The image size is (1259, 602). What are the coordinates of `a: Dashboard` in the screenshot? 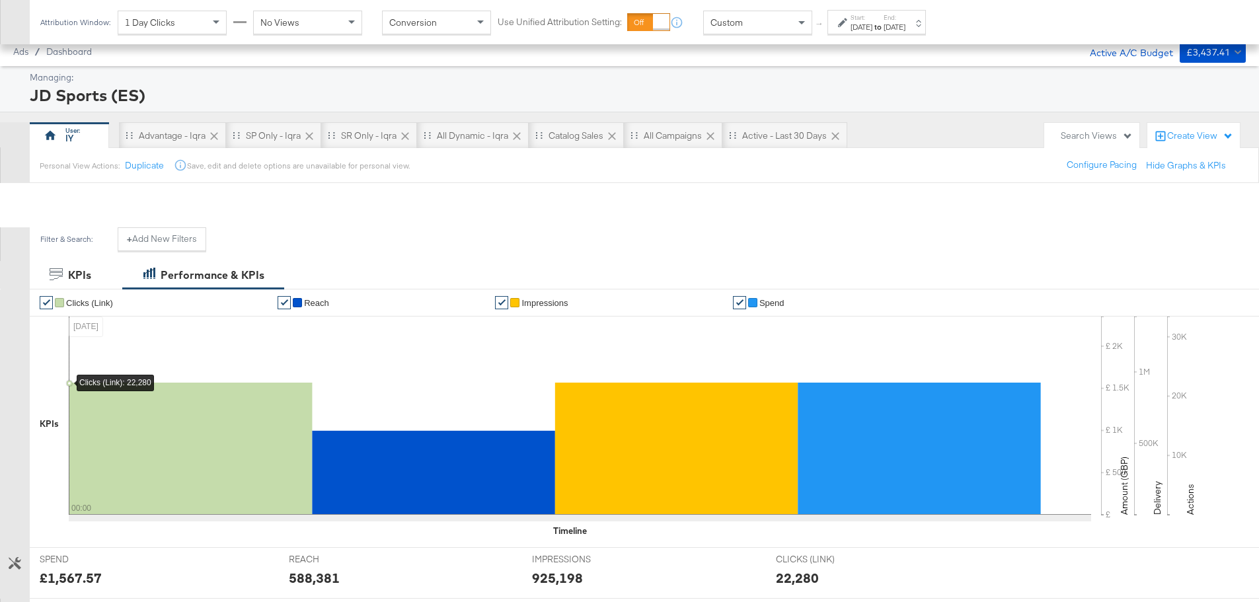 It's located at (69, 52).